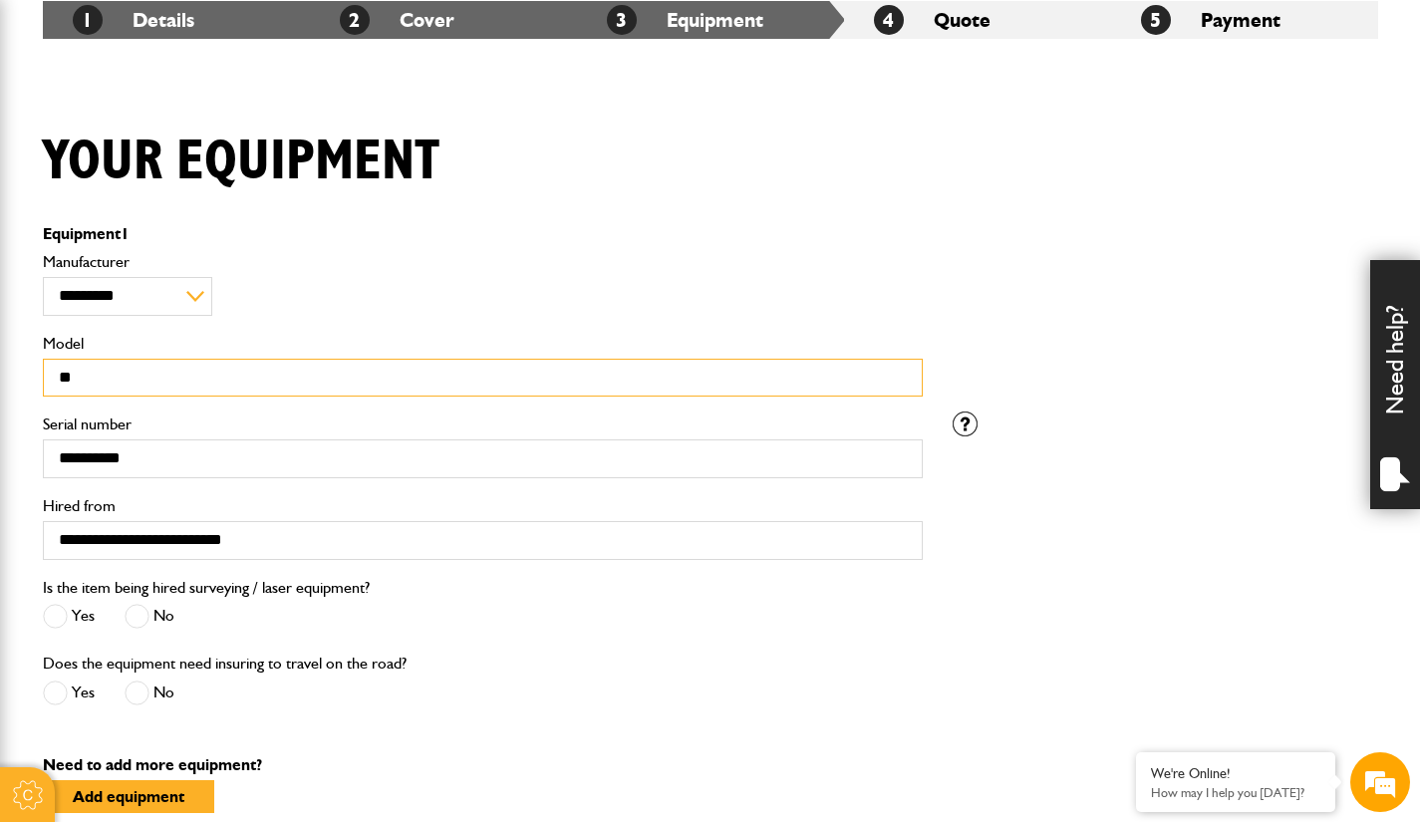  I want to click on input: Enter your phone number, so click(194, 324).